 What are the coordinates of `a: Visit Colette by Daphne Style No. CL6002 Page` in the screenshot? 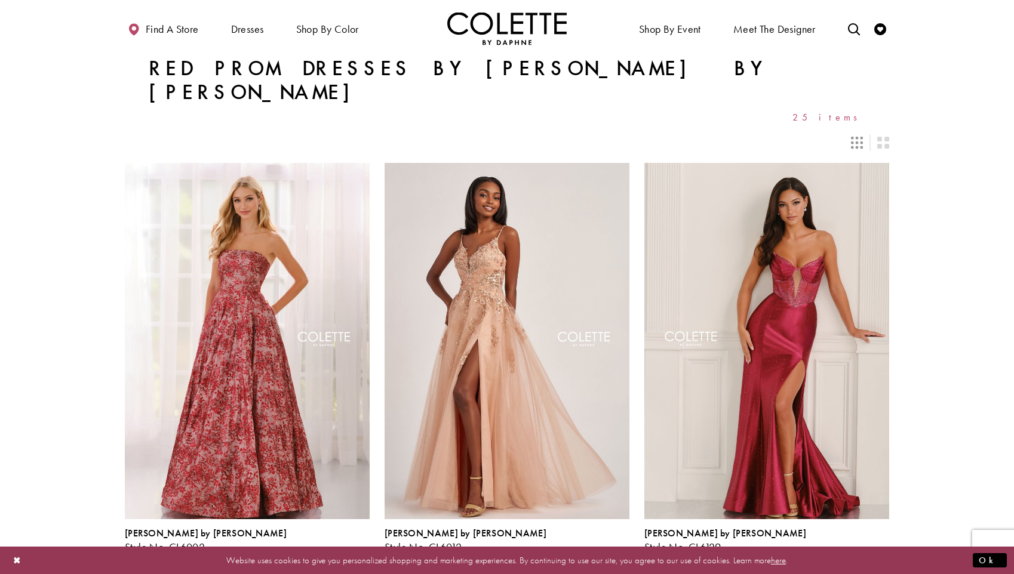 It's located at (247, 341).